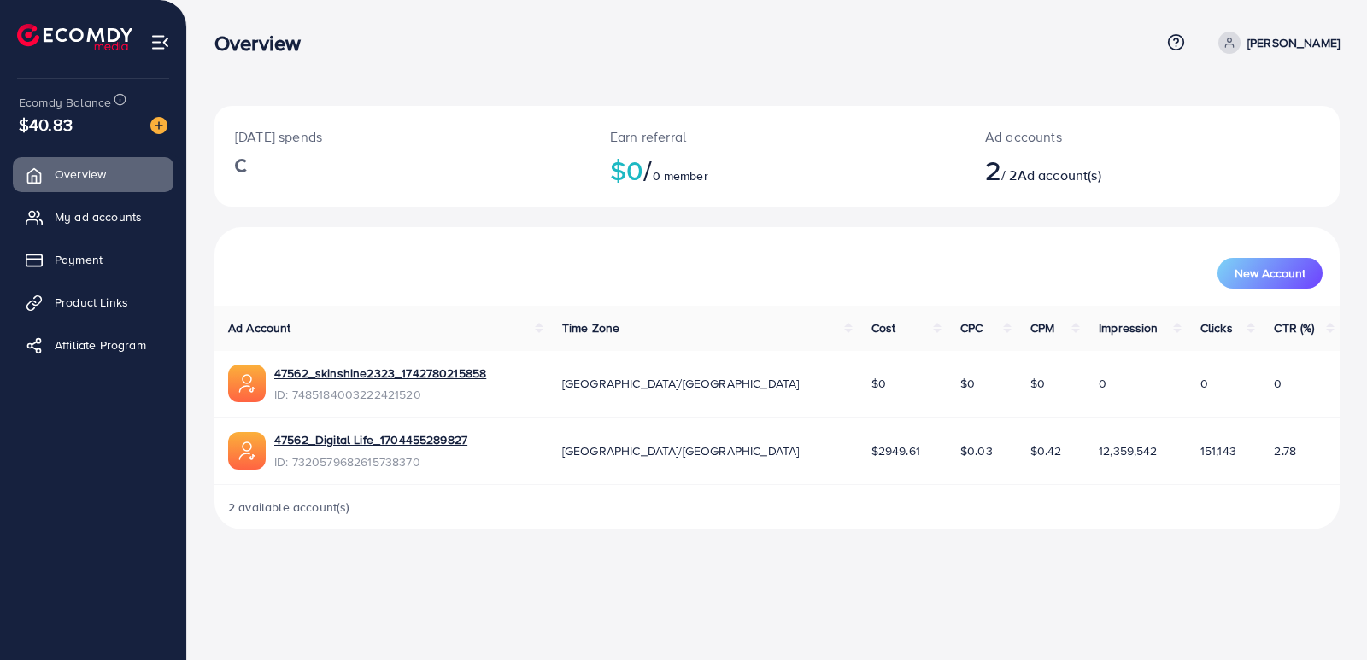  Describe the element at coordinates (93, 302) in the screenshot. I see `a: Product Links` at that location.